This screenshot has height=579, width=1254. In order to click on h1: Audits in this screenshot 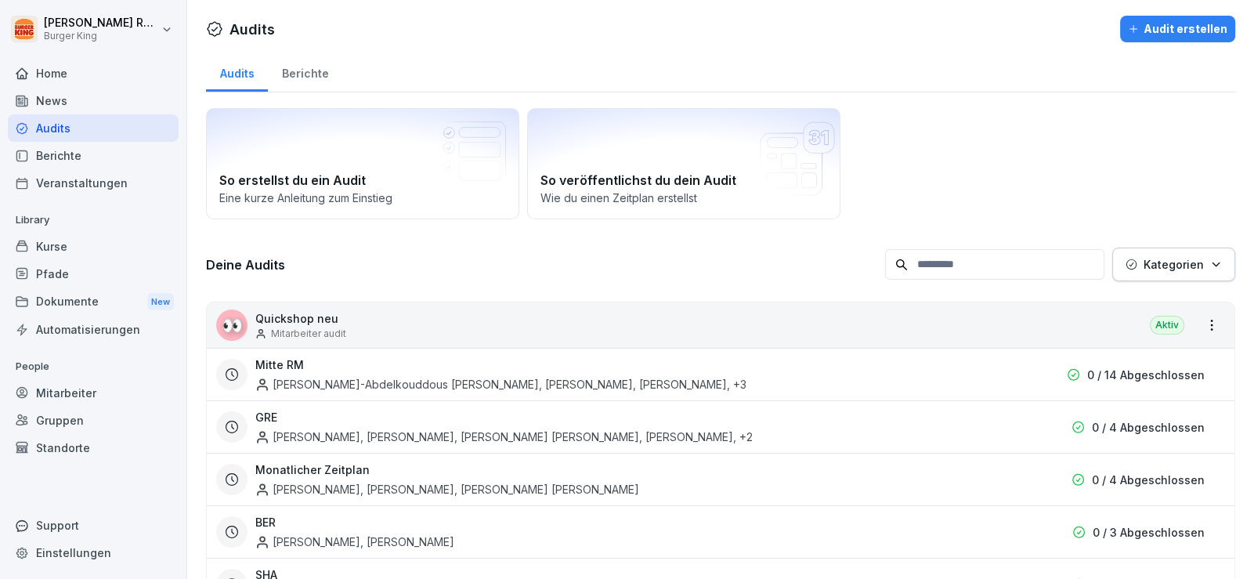, I will do `click(252, 29)`.